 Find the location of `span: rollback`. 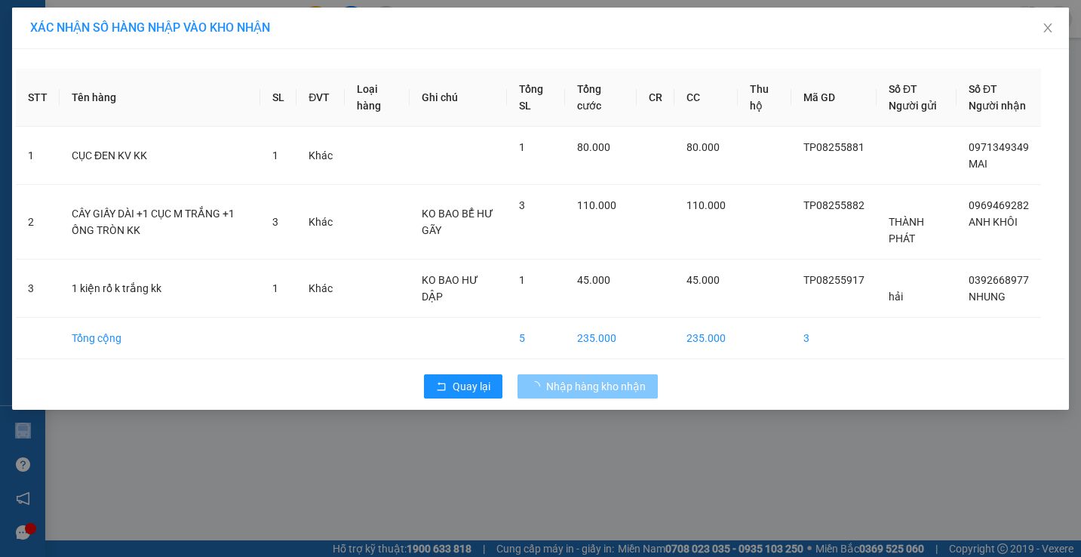

span: rollback is located at coordinates (441, 387).